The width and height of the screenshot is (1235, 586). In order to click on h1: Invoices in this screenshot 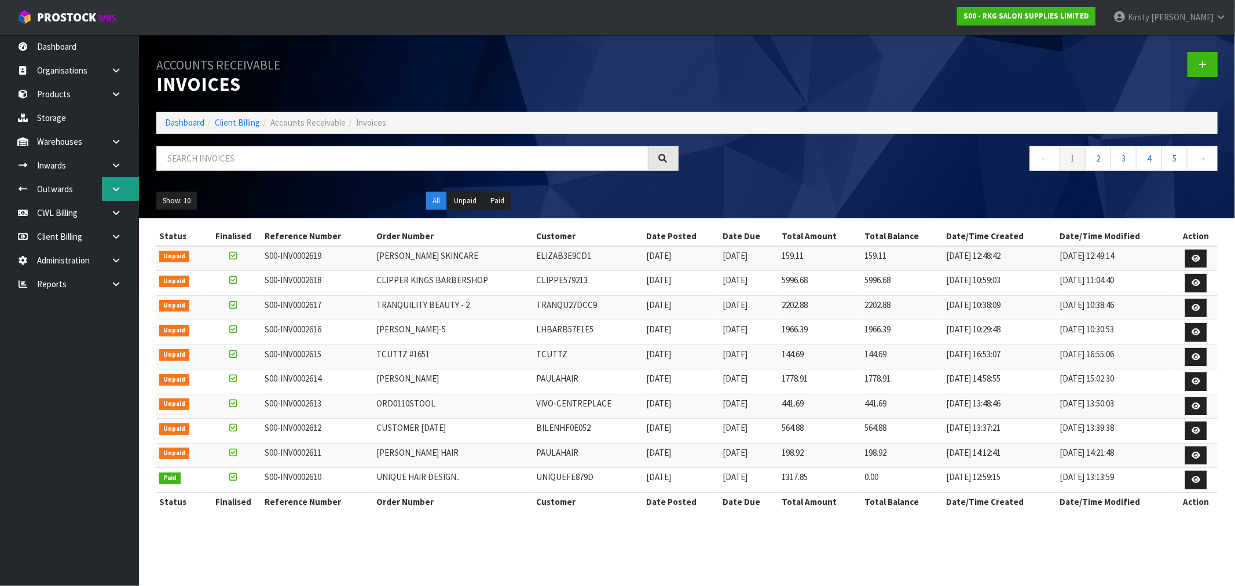, I will do `click(418, 73)`.